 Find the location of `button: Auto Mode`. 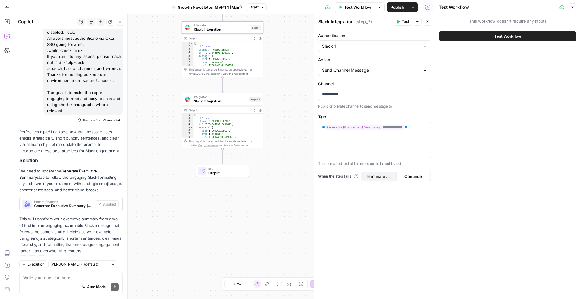

button: Auto Mode is located at coordinates (94, 287).